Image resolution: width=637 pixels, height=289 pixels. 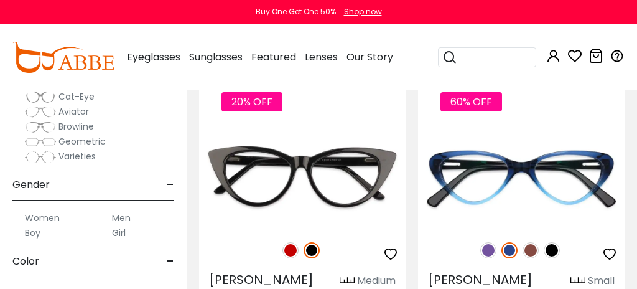 What do you see at coordinates (510, 250) in the screenshot?
I see `img: Blue` at bounding box center [510, 250].